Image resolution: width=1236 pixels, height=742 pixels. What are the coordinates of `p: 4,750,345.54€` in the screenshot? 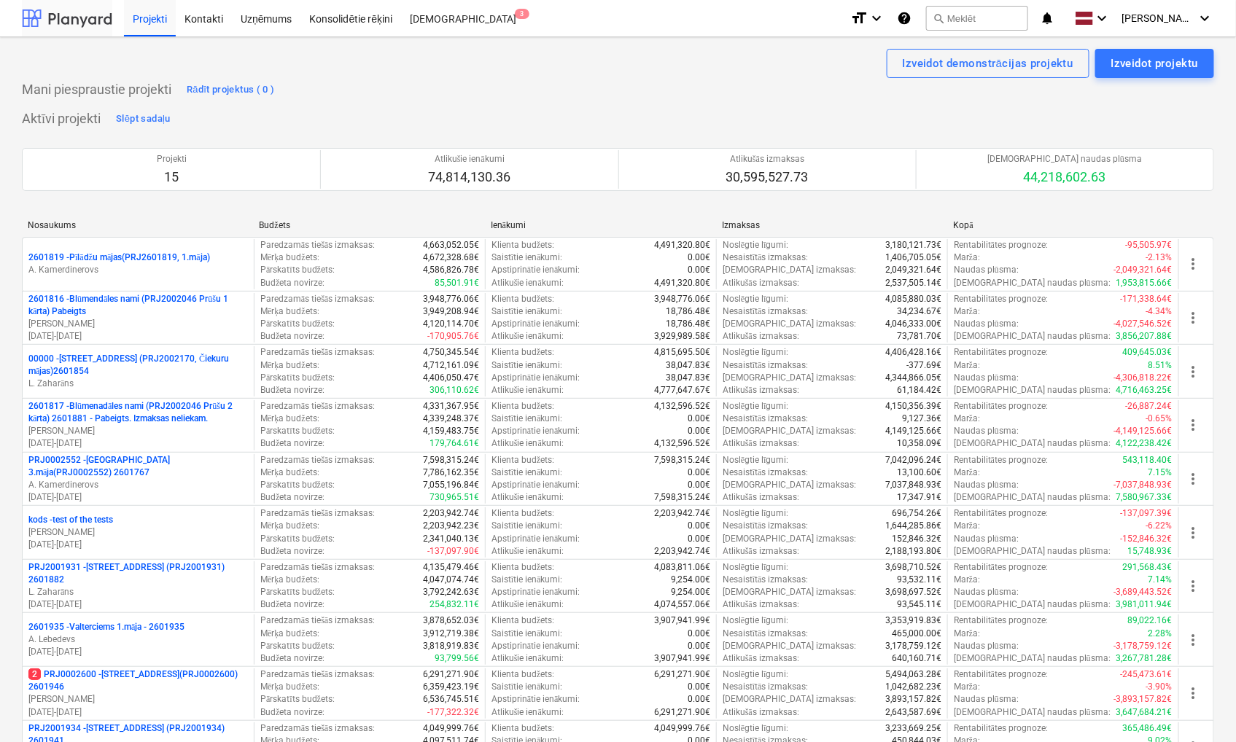 It's located at (451, 352).